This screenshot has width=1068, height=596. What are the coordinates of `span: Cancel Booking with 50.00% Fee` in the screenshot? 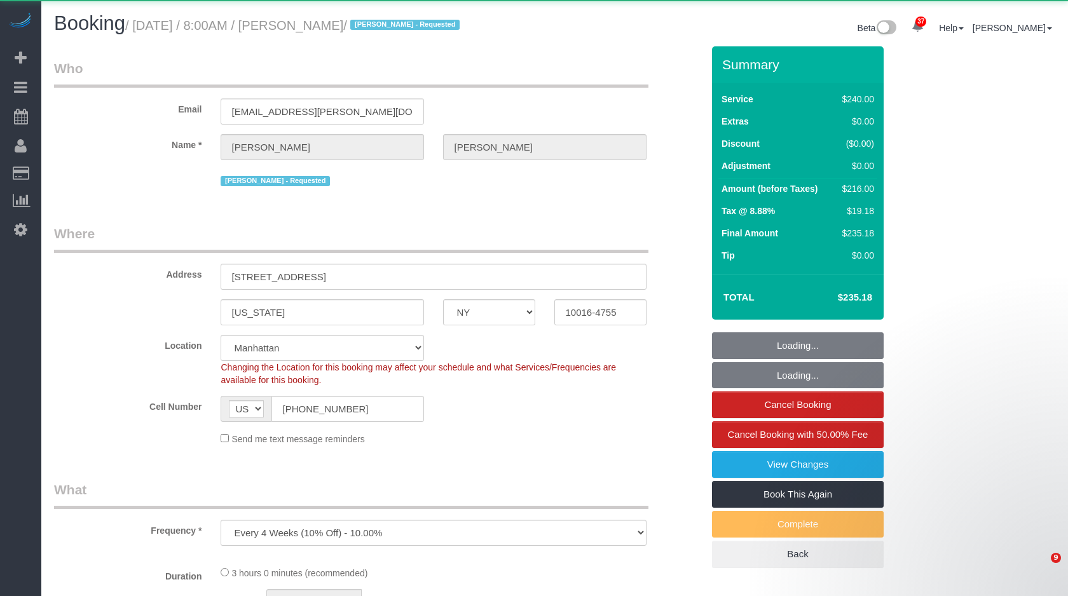 It's located at (798, 434).